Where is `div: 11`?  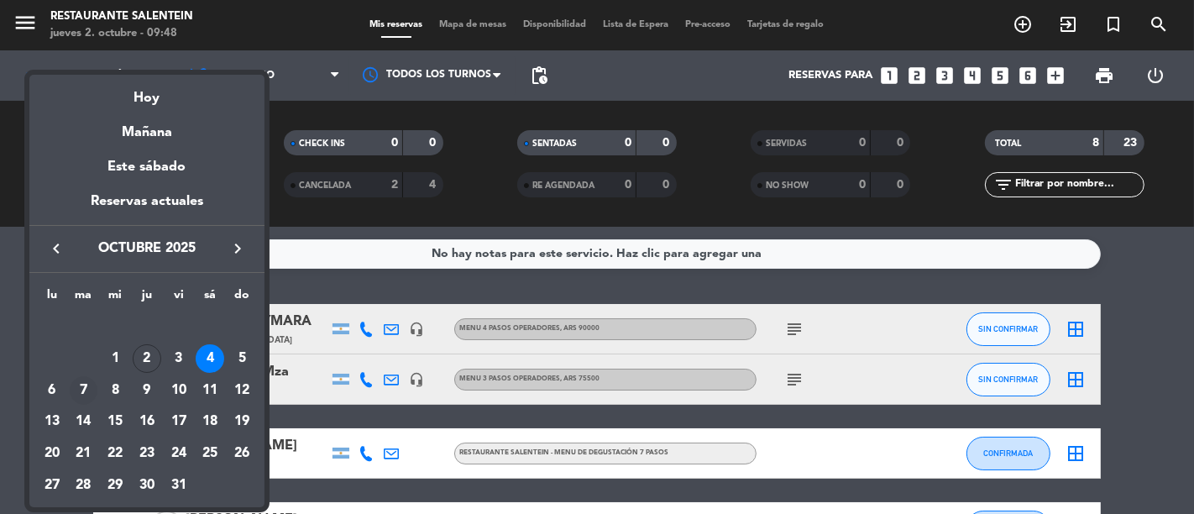 div: 11 is located at coordinates (210, 391).